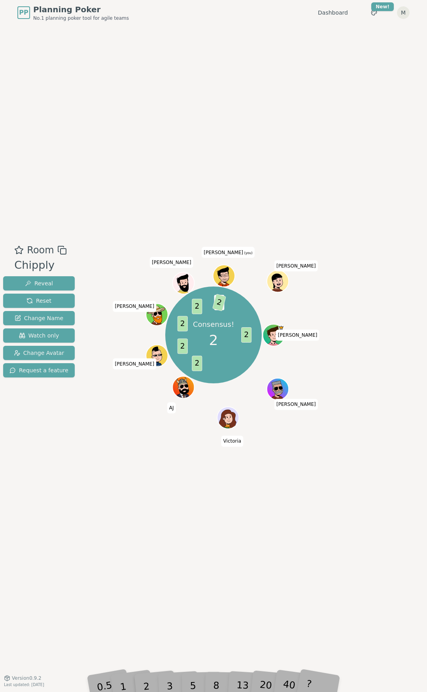  What do you see at coordinates (73, 13) in the screenshot?
I see `a: PPPlanning PokerNo.1 planning poker tool for agile teams` at bounding box center [73, 13].